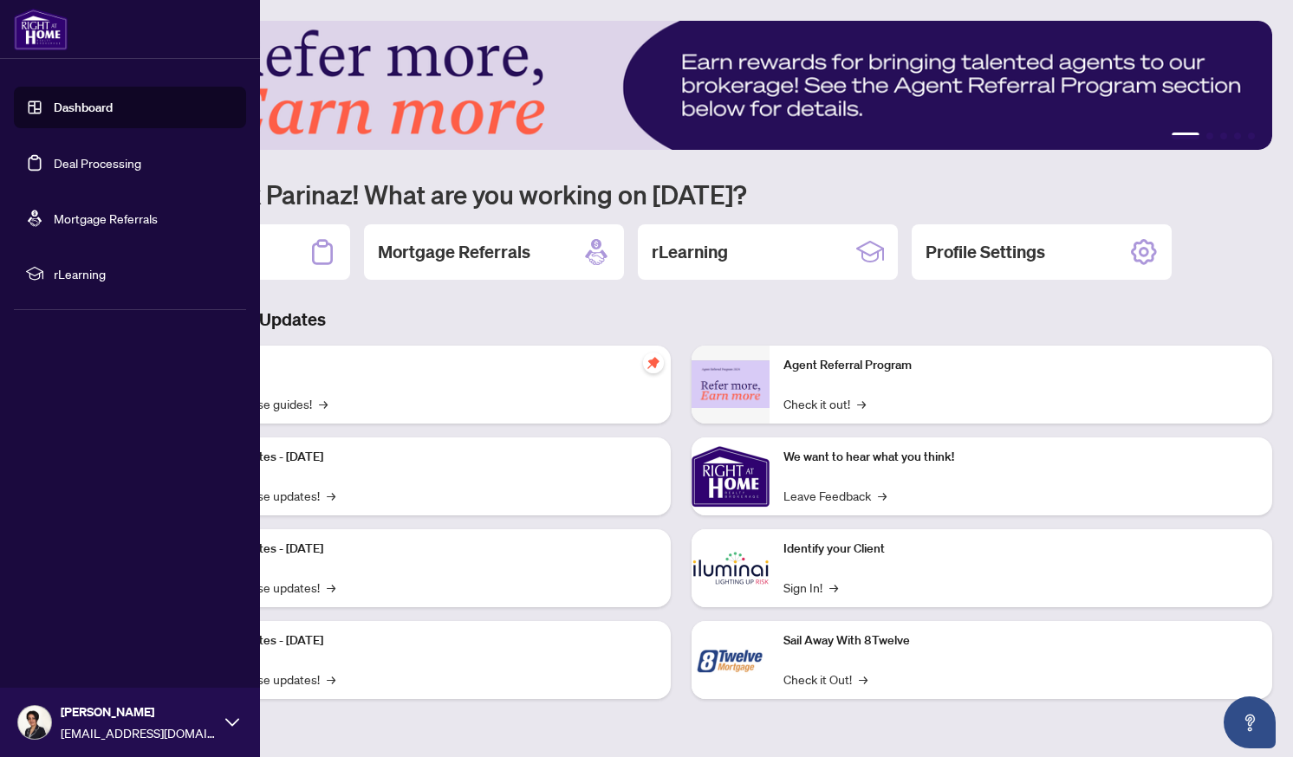  What do you see at coordinates (730, 384) in the screenshot?
I see `img: Agent Referral Program` at bounding box center [730, 384].